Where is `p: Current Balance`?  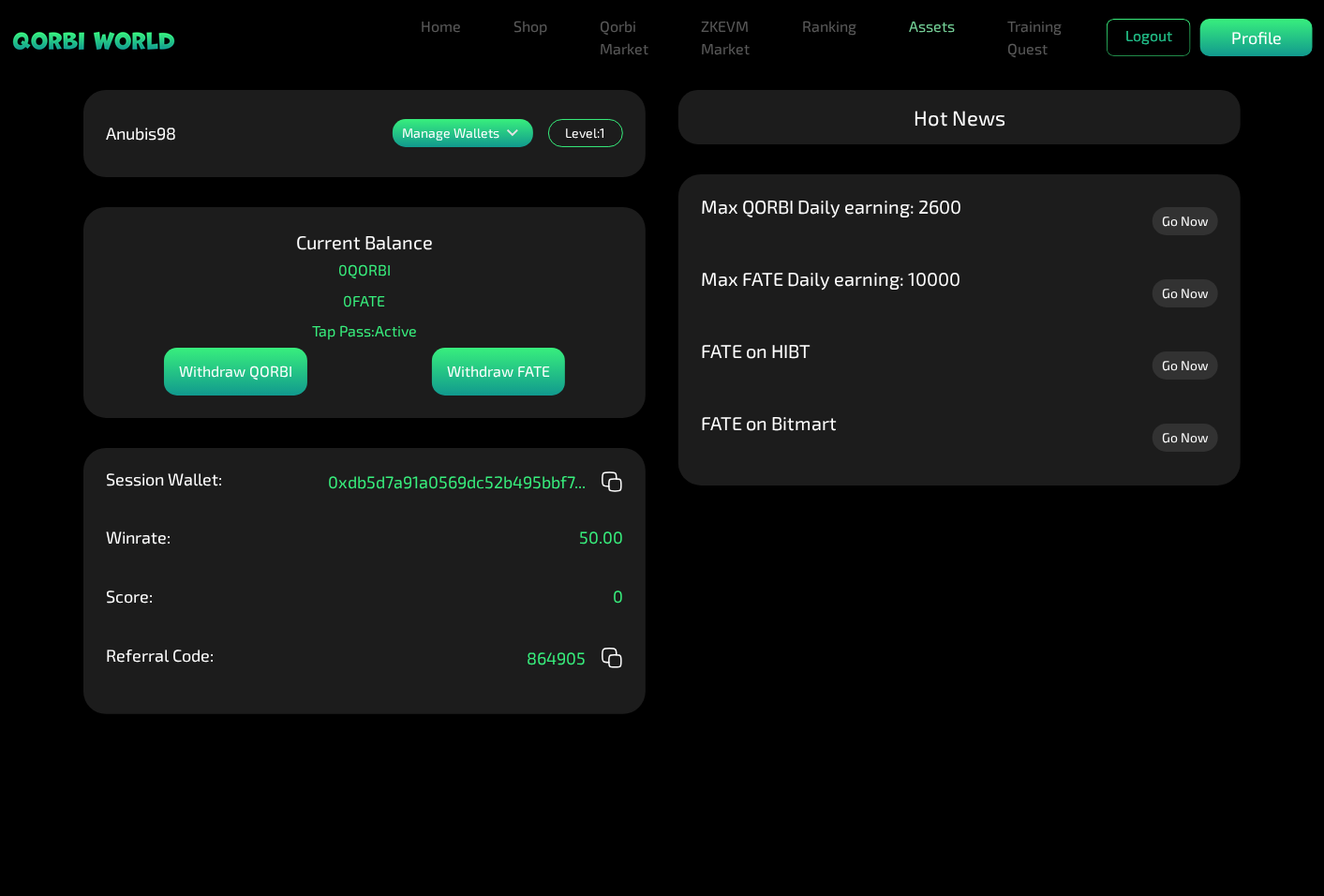
p: Current Balance is located at coordinates (365, 242).